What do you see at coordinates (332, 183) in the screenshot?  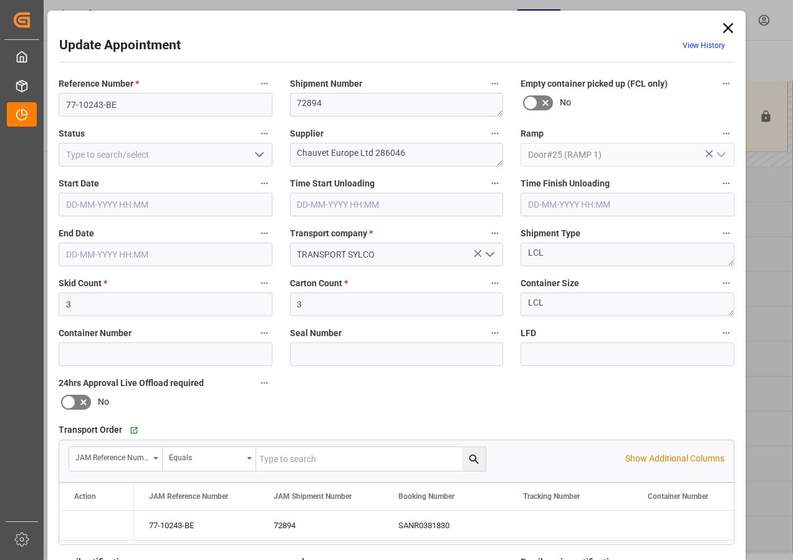 I see `span: Time Start Unloading` at bounding box center [332, 183].